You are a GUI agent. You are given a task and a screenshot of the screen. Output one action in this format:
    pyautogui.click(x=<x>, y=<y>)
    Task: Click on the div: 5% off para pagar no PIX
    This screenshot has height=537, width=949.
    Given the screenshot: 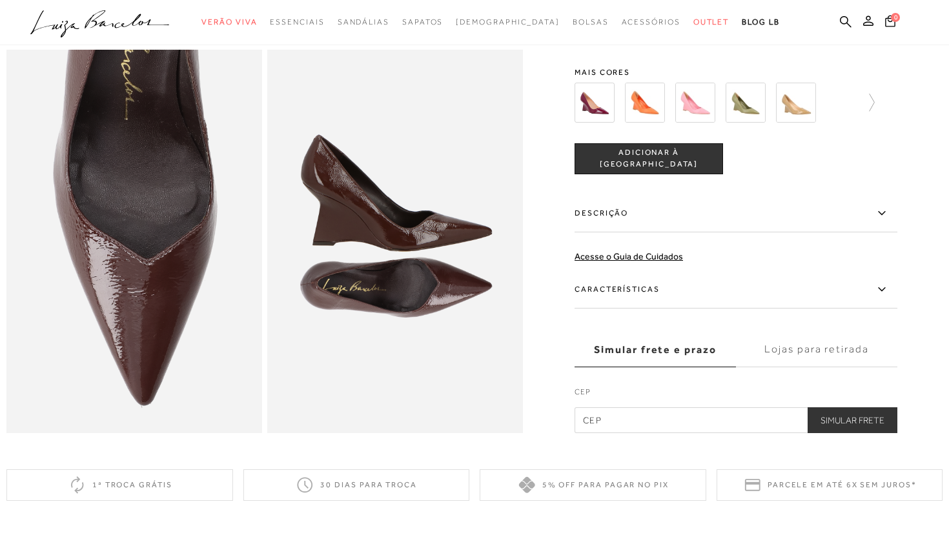 What is the action you would take?
    pyautogui.click(x=593, y=485)
    